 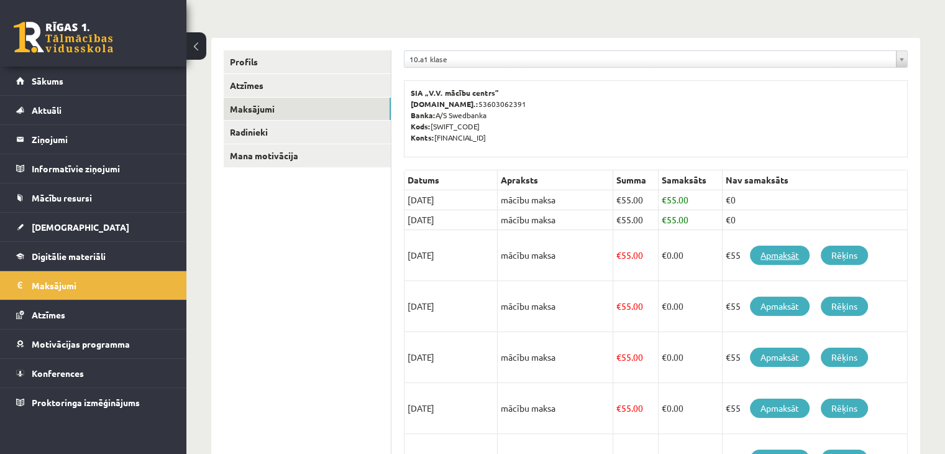 I want to click on span: 10.a1 klase, so click(x=650, y=59).